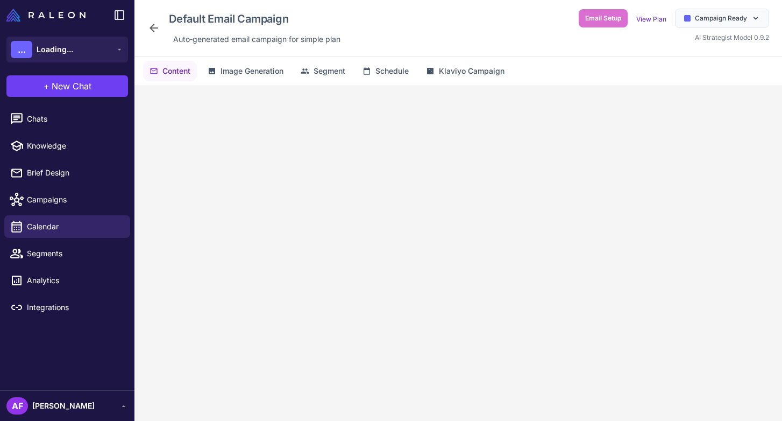 This screenshot has width=782, height=421. I want to click on span: Loading..., so click(55, 49).